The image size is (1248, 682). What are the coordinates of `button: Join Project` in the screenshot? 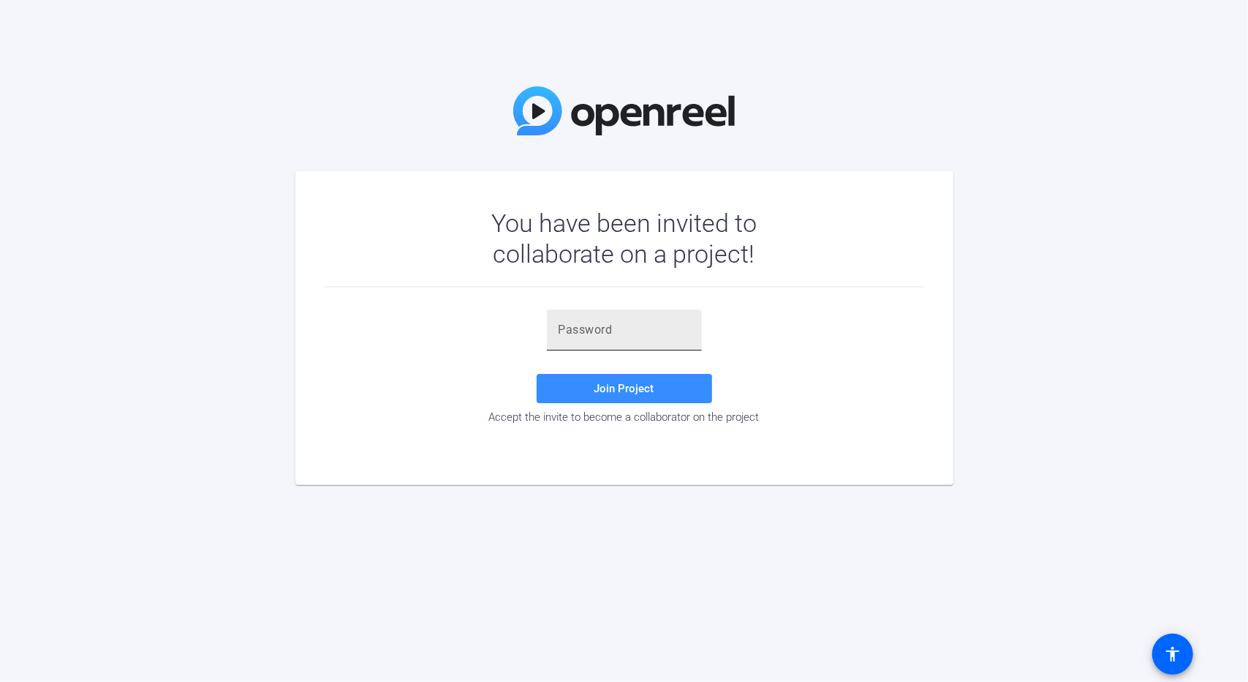 It's located at (625, 388).